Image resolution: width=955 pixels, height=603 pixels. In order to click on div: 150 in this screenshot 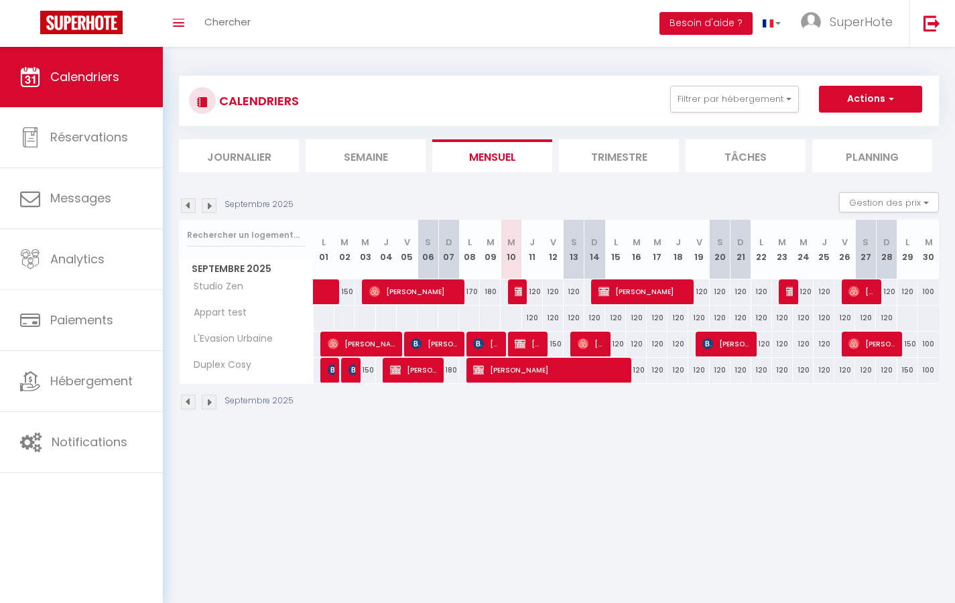, I will do `click(553, 344)`.